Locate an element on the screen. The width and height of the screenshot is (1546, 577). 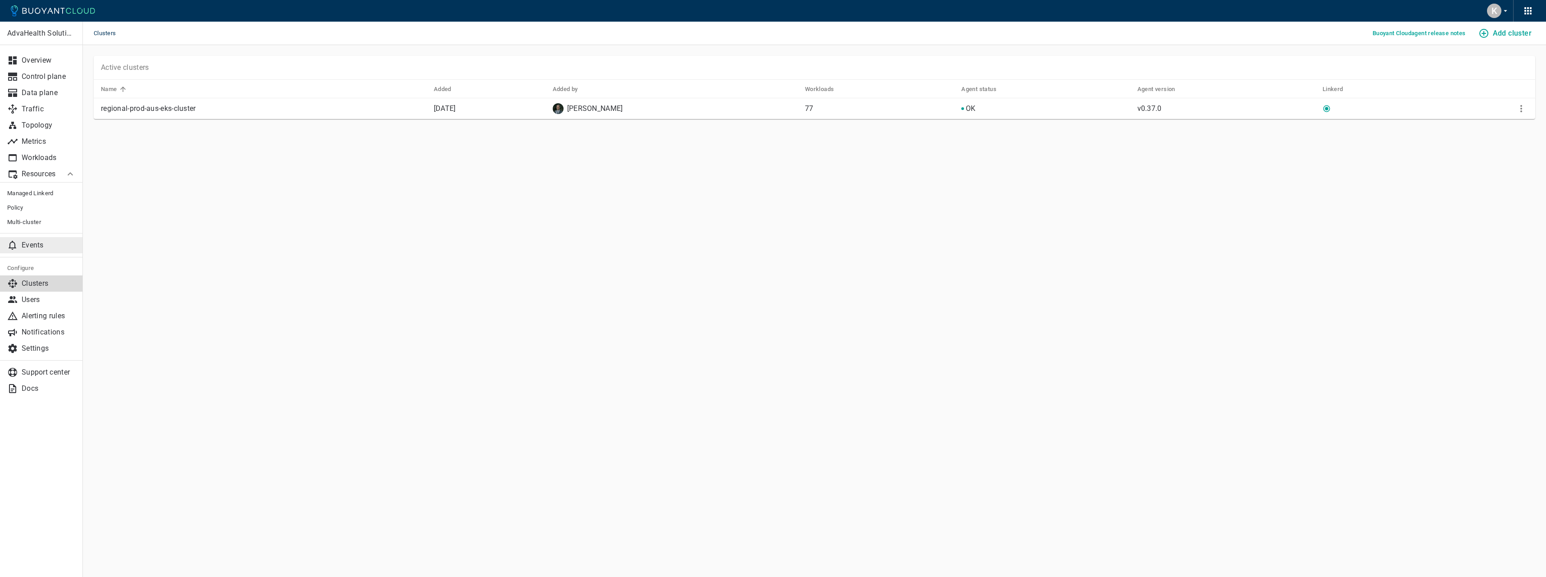
p: regional-prod-aus-eks-cluster is located at coordinates (264, 109).